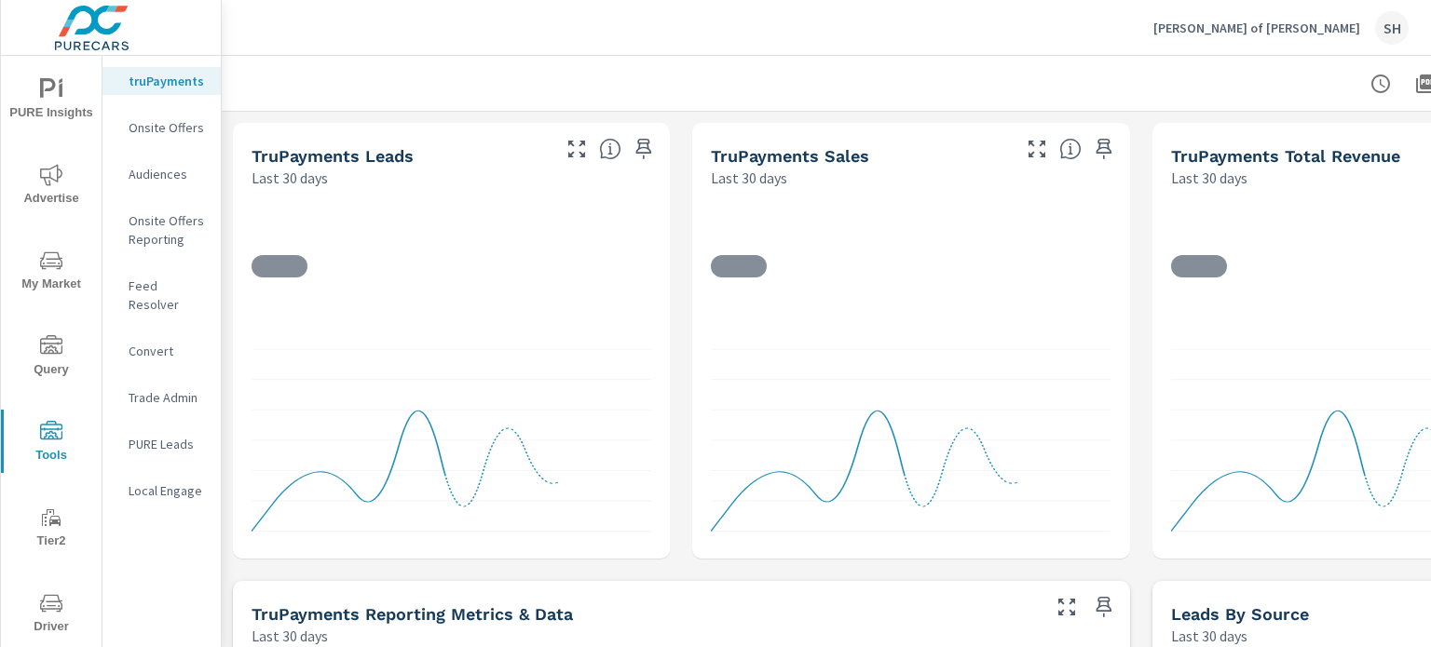 This screenshot has height=647, width=1431. Describe the element at coordinates (51, 443) in the screenshot. I see `span: Tools` at that location.